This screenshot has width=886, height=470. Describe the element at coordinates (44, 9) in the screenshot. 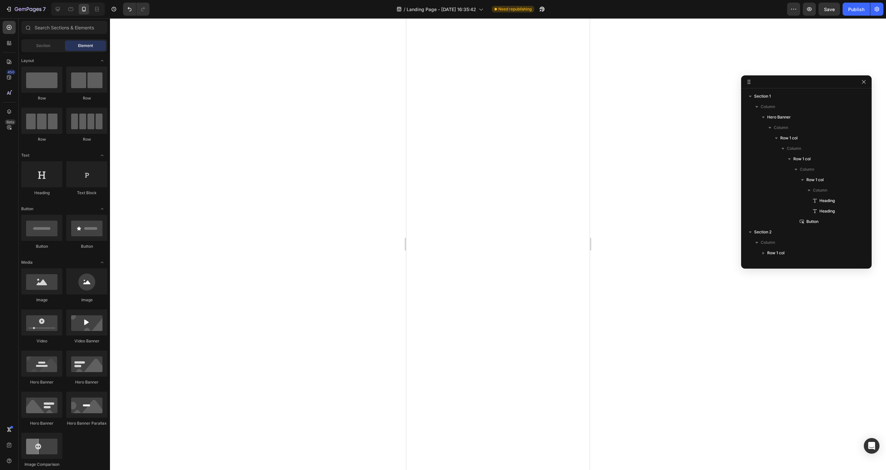

I see `p: 7` at that location.